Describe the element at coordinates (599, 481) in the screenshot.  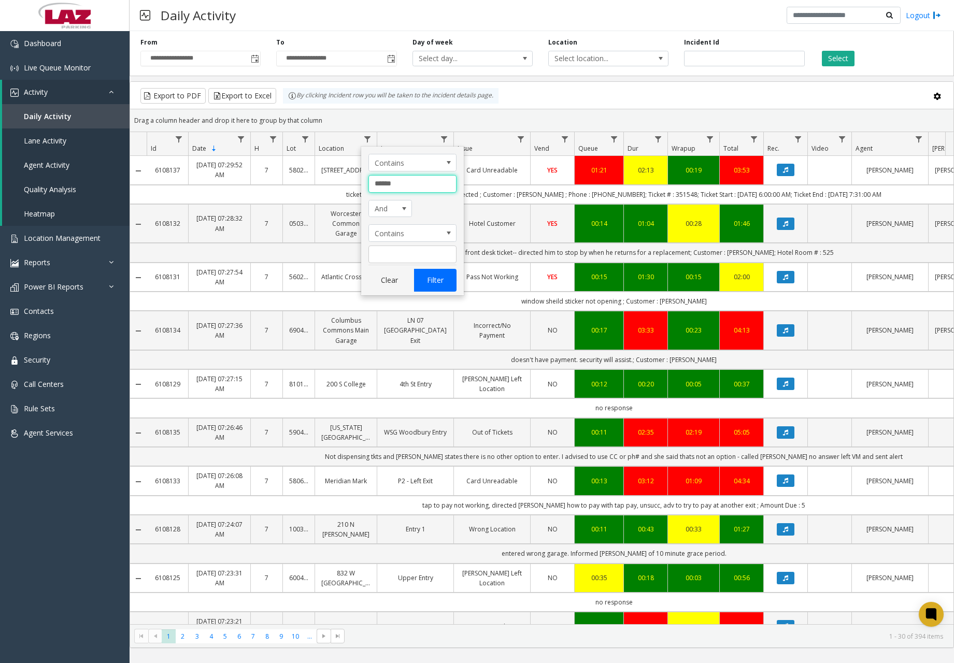
I see `a: 00:13` at that location.